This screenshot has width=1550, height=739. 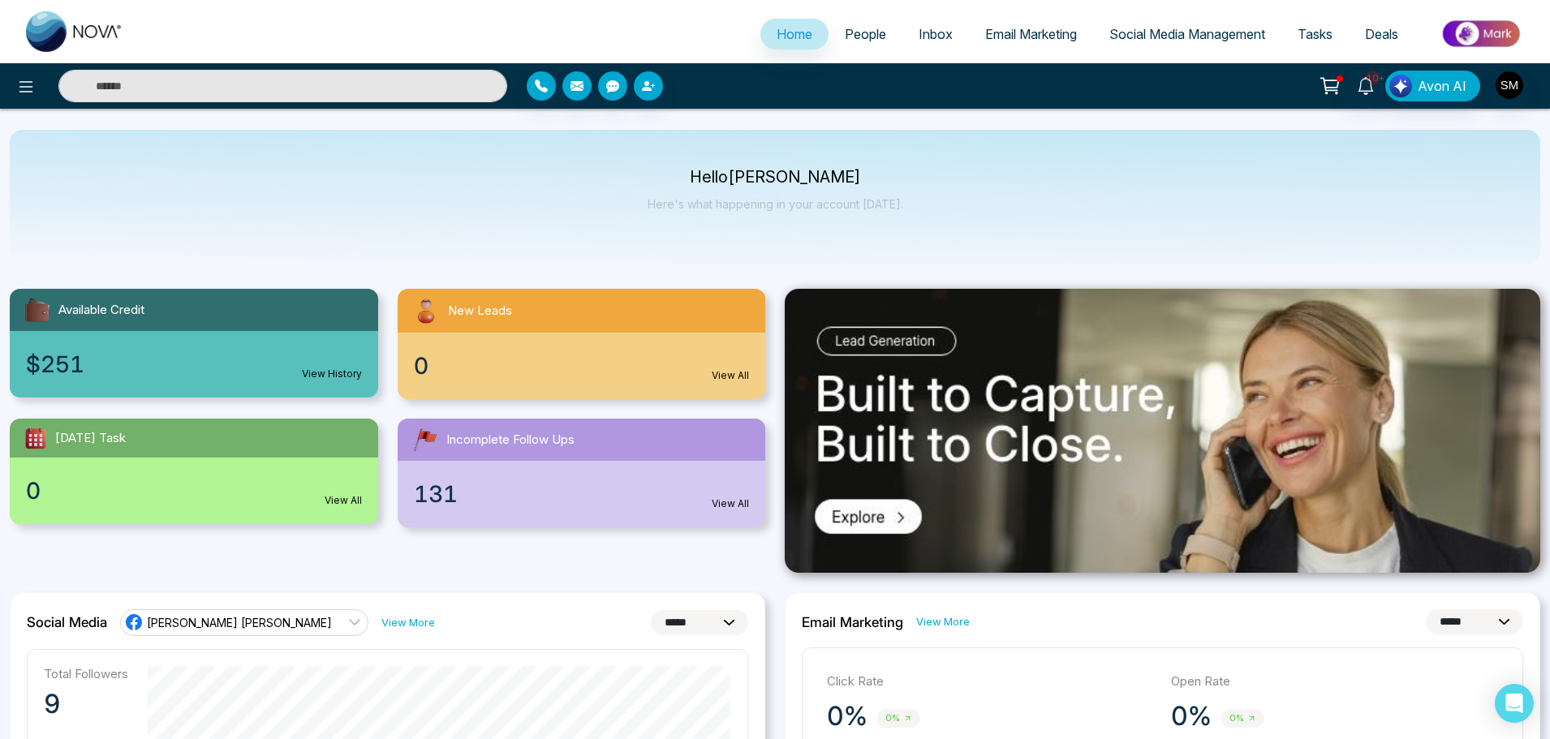 I want to click on p: 9, so click(x=86, y=705).